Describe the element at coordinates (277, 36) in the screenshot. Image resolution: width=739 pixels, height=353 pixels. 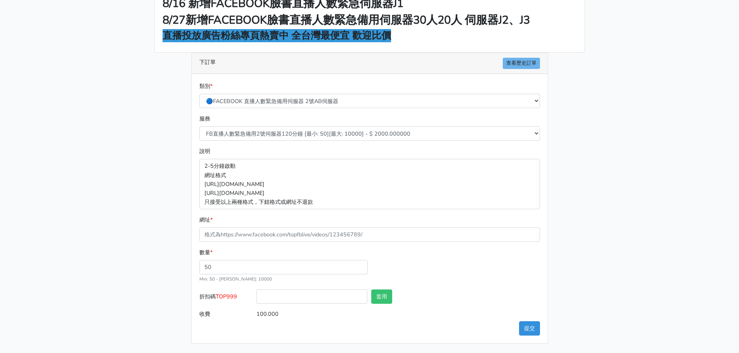
I see `strong: 直播投放廣告粉絲專頁熱賣中 全台灣最便宜 歡迎比價` at that location.